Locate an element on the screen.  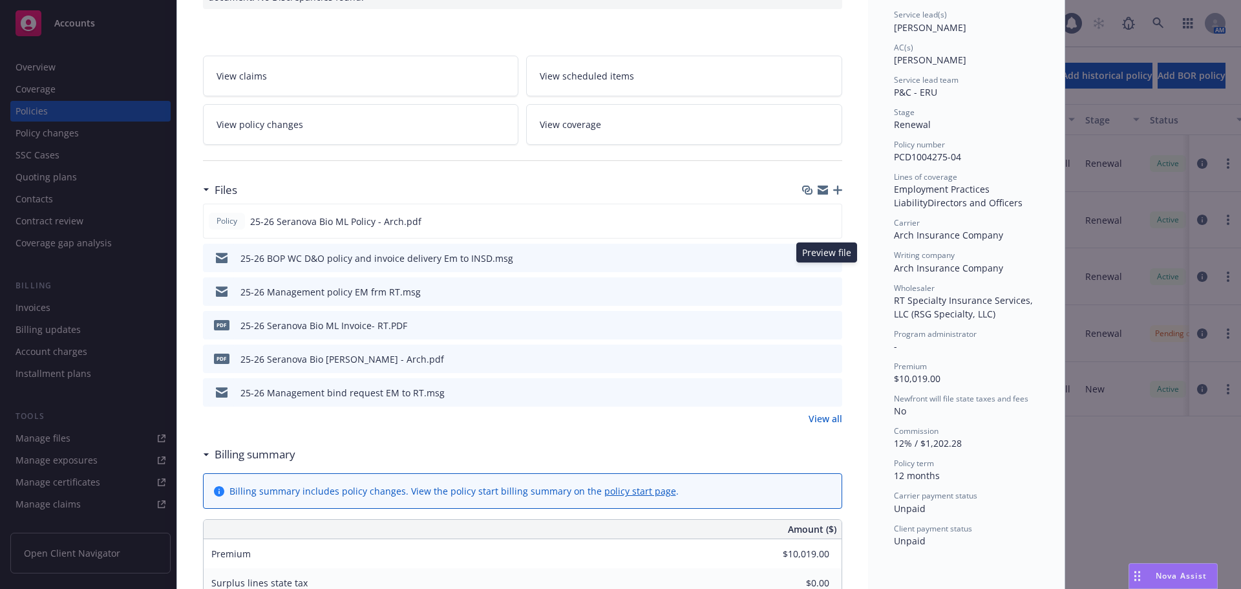
a: View scheduled items is located at coordinates (684, 76).